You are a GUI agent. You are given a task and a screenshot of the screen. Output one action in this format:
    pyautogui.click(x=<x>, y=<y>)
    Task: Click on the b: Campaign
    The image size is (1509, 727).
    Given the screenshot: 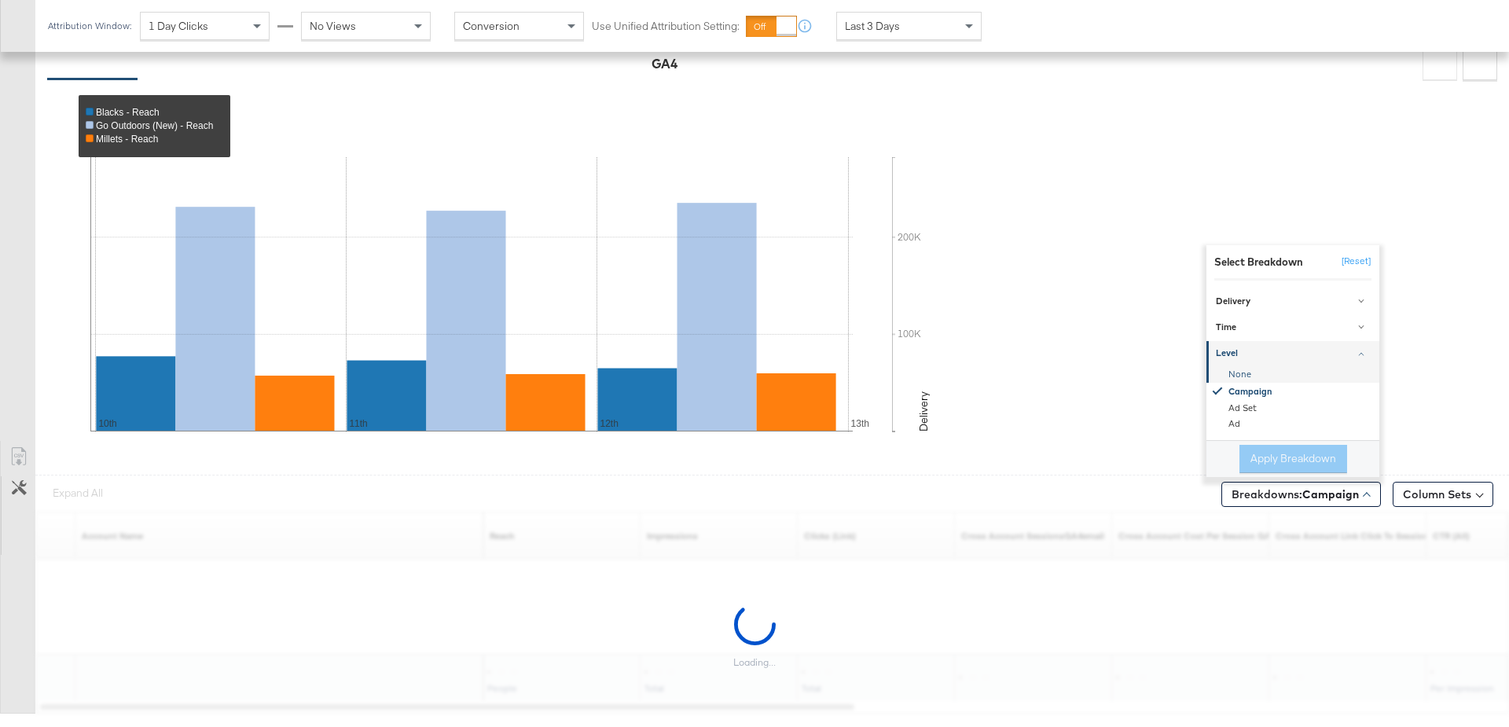 What is the action you would take?
    pyautogui.click(x=1331, y=494)
    